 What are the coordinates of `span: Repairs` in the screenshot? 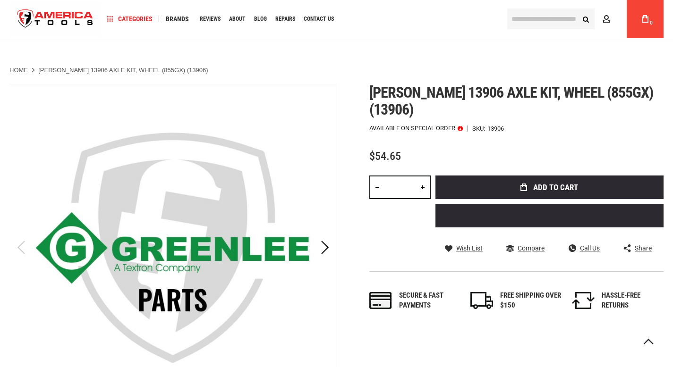 It's located at (285, 19).